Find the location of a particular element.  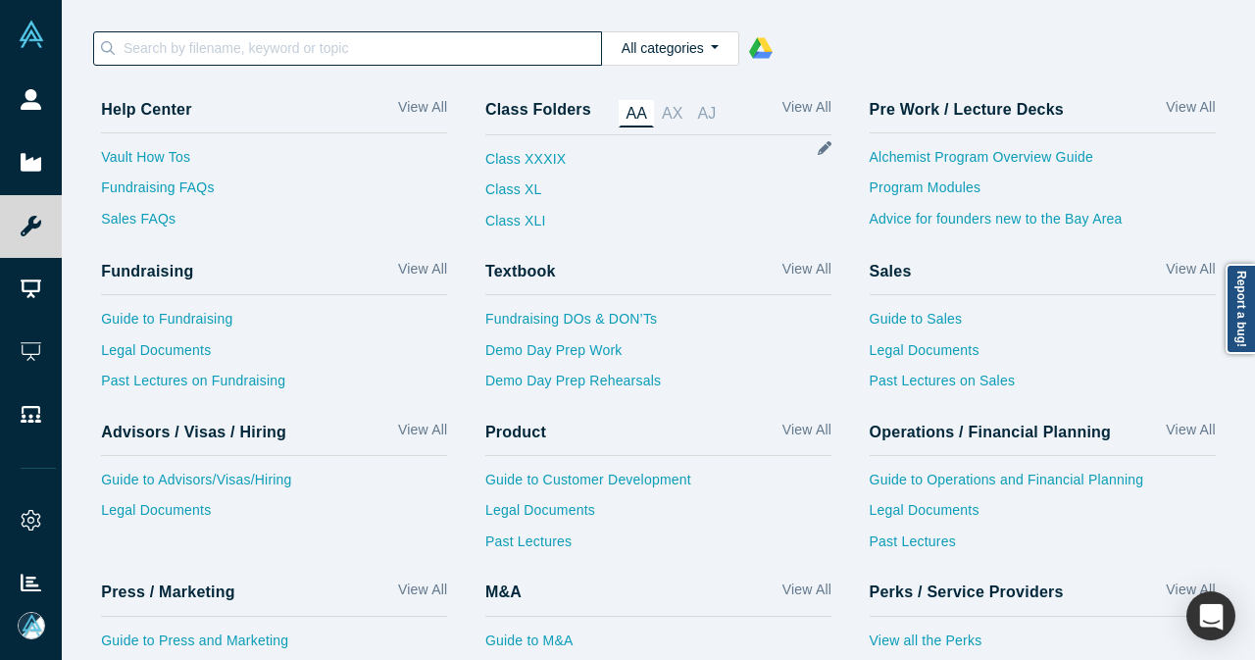

h4: Sales is located at coordinates (890, 271).